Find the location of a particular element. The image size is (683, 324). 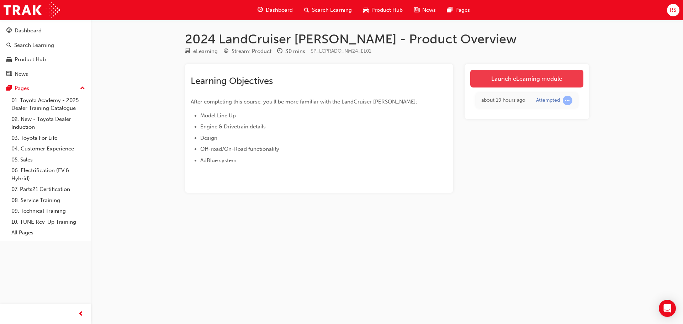

a: pages-iconPages is located at coordinates (458, 10).